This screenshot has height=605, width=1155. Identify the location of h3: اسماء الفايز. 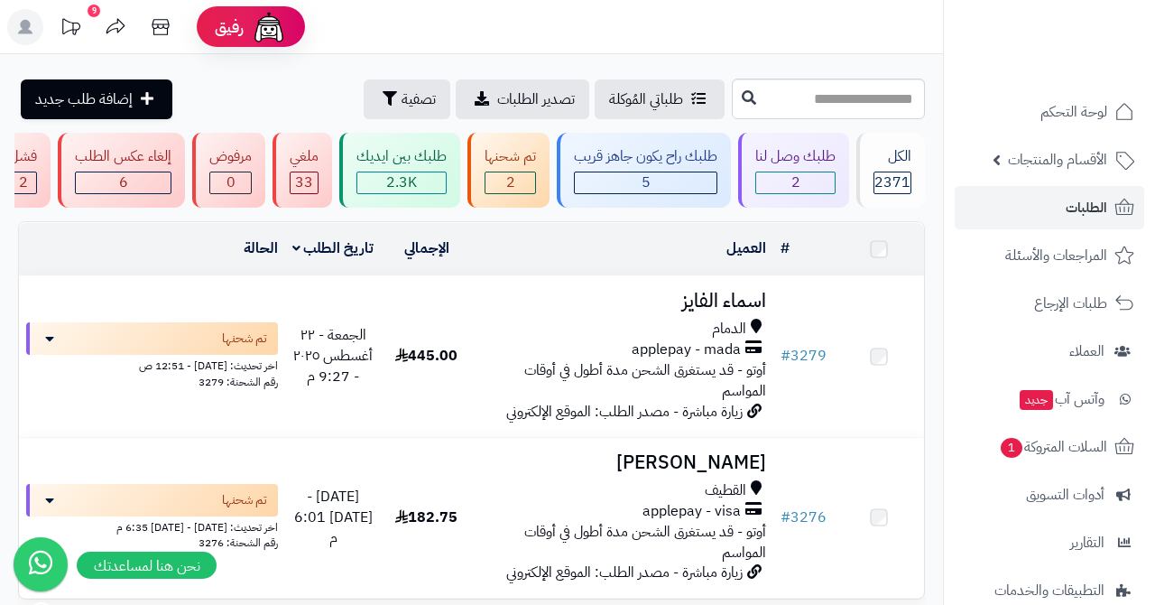
(623, 301).